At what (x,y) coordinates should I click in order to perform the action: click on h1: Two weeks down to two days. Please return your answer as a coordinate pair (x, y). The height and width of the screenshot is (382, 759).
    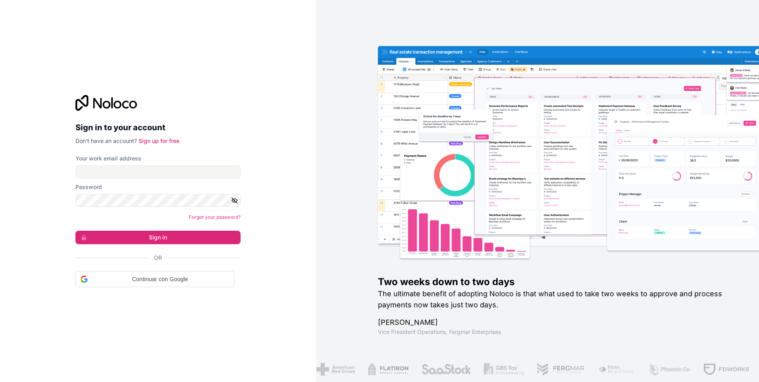
    Looking at the image, I should click on (555, 282).